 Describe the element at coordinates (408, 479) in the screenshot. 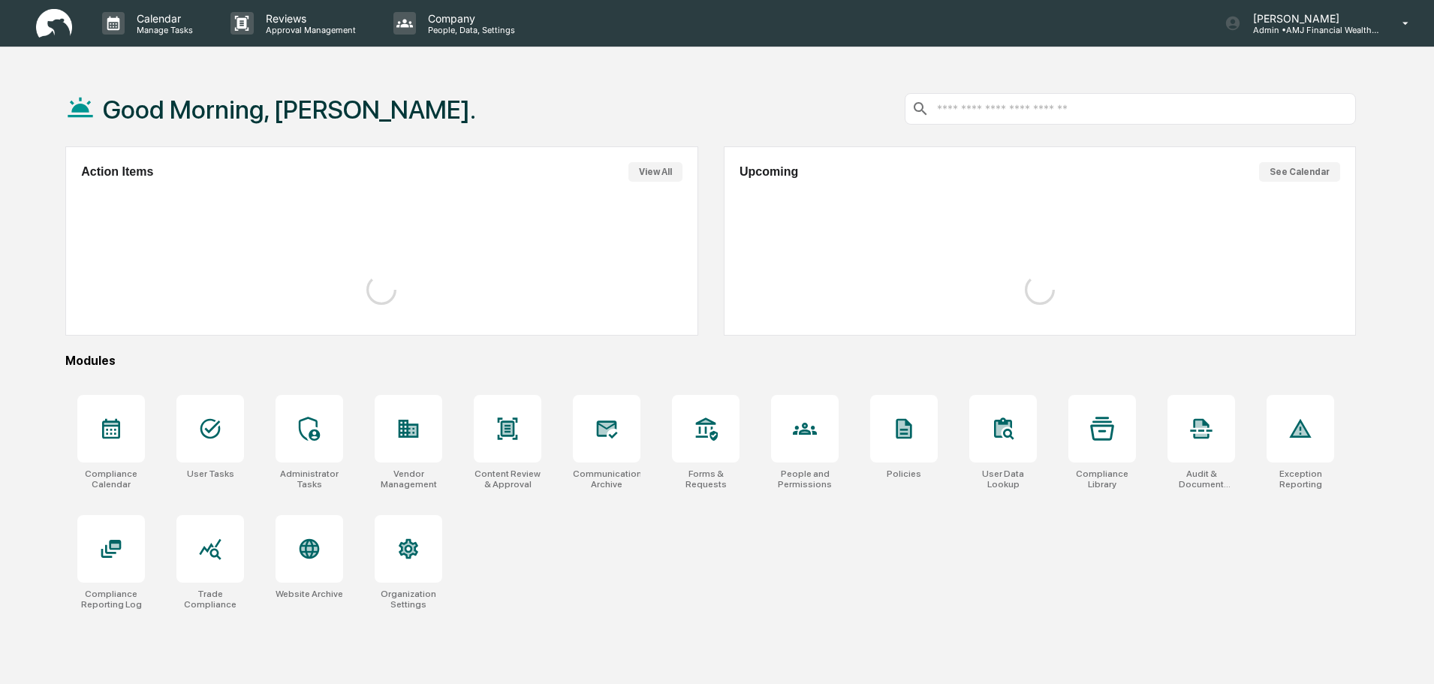

I see `div: Vendor Management` at that location.